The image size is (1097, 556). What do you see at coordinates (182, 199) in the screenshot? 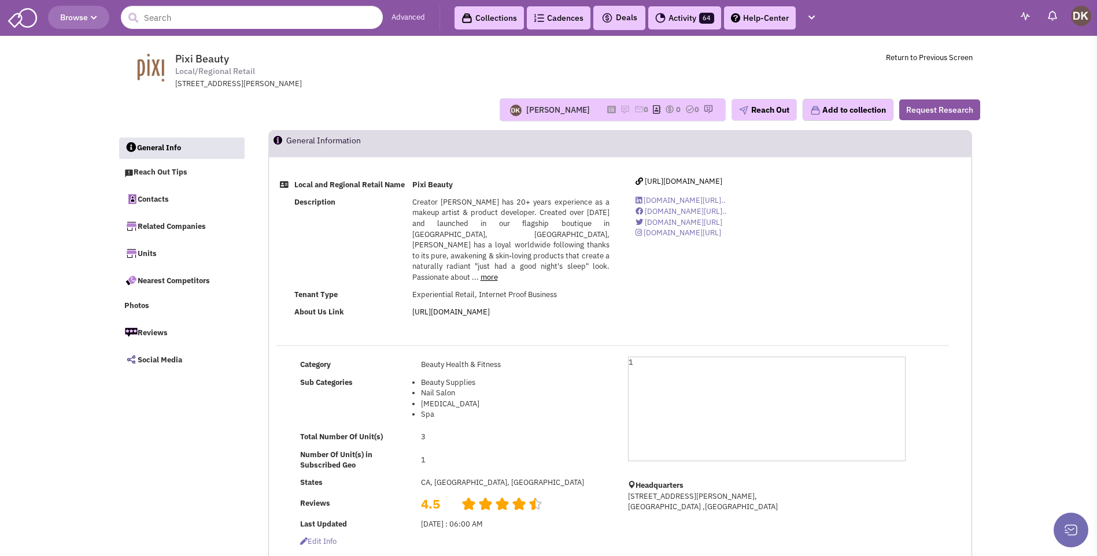
I see `a: Contacts` at bounding box center [182, 199].